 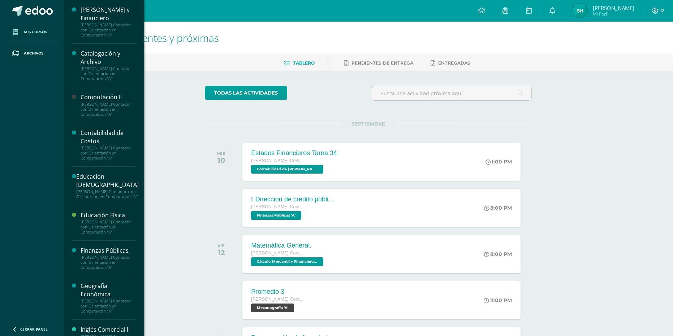 I want to click on a: Tablero, so click(x=299, y=63).